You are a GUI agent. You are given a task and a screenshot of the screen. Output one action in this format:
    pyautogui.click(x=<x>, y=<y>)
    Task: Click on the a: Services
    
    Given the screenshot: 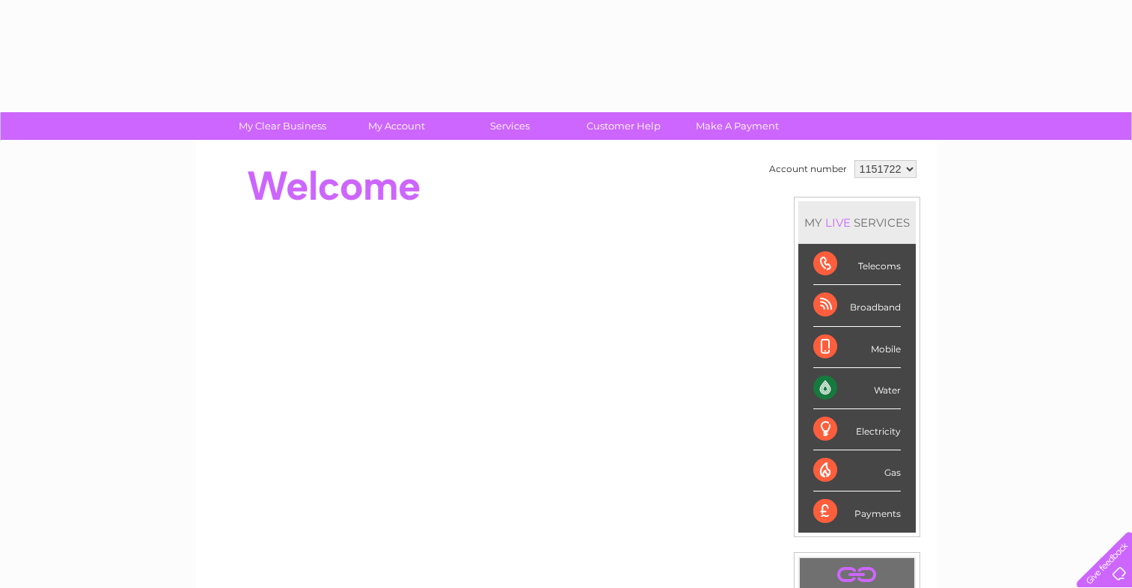 What is the action you would take?
    pyautogui.click(x=510, y=126)
    